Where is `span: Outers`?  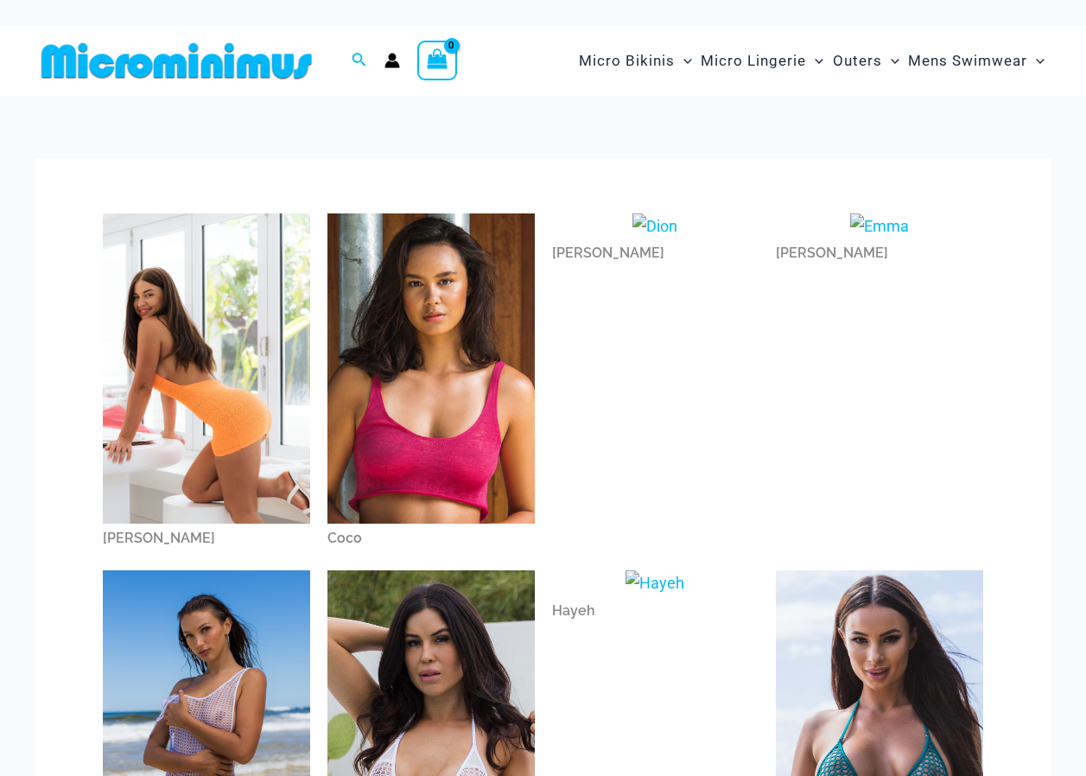 span: Outers is located at coordinates (857, 60).